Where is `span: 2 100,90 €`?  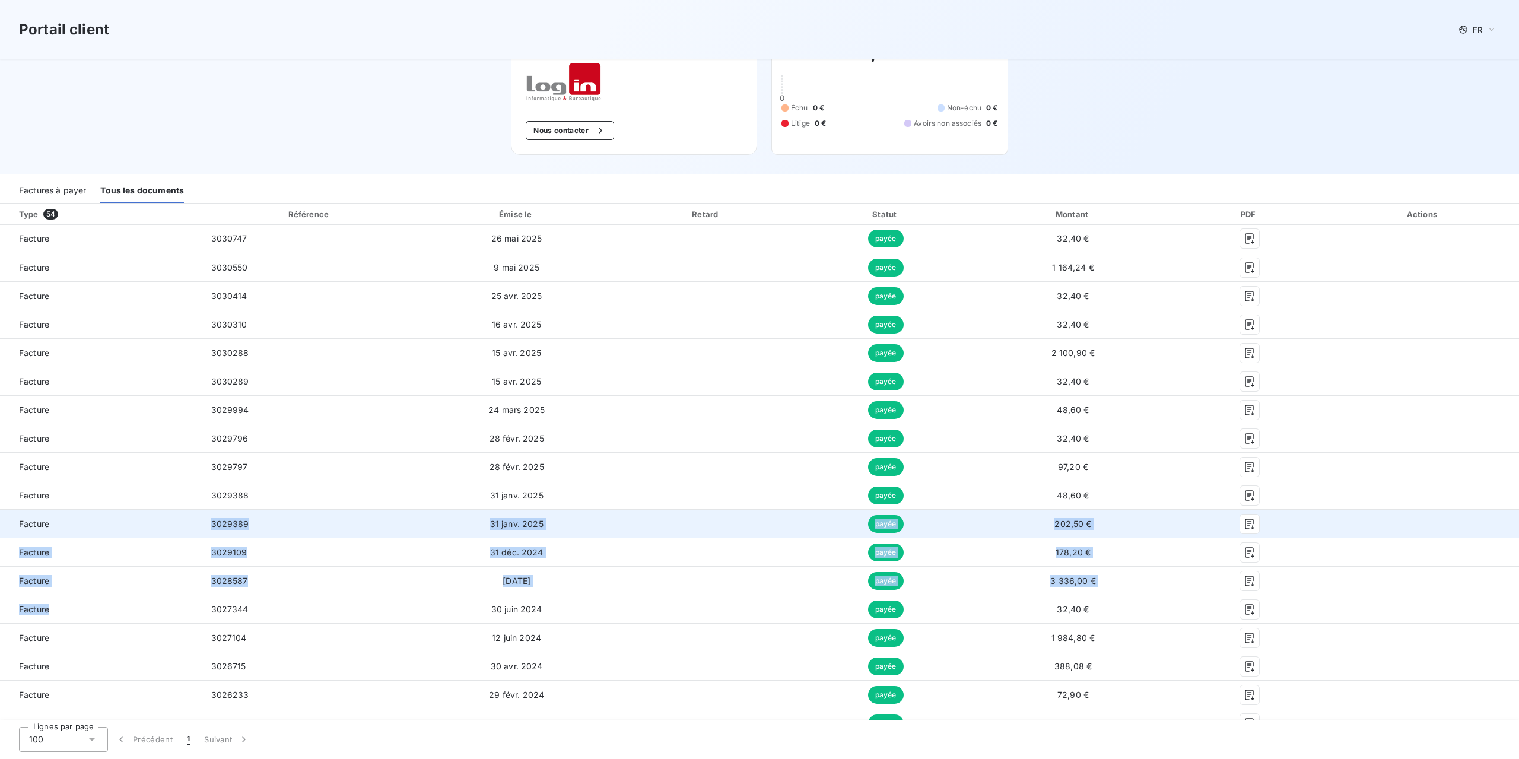 span: 2 100,90 € is located at coordinates (1073, 352).